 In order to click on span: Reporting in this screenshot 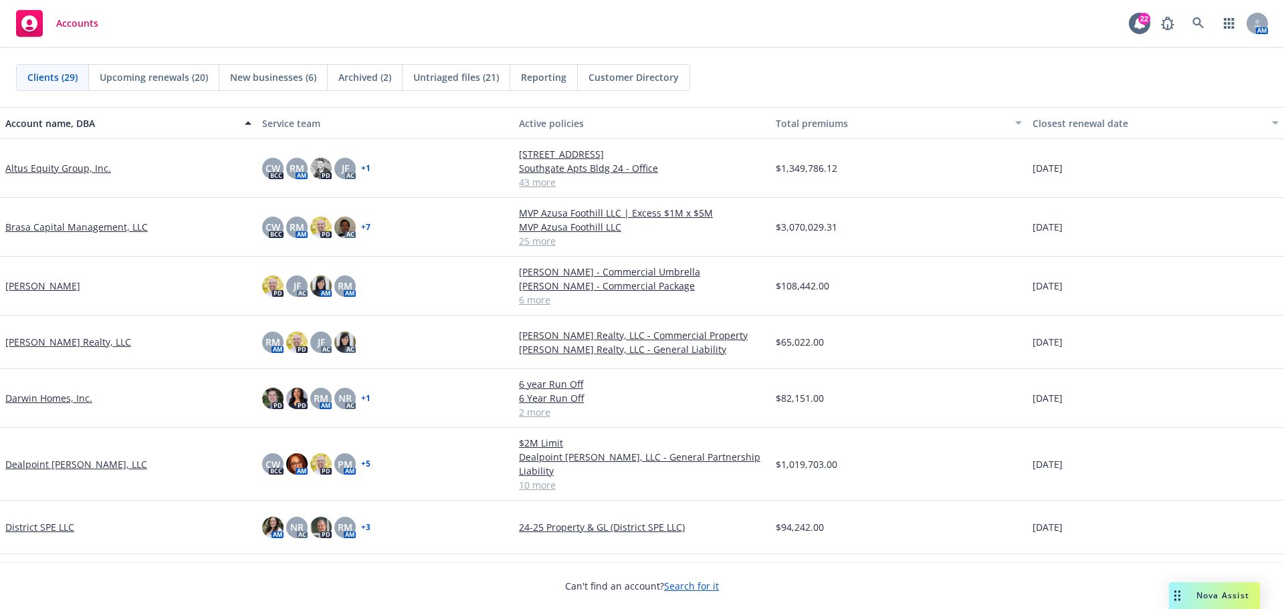, I will do `click(544, 77)`.